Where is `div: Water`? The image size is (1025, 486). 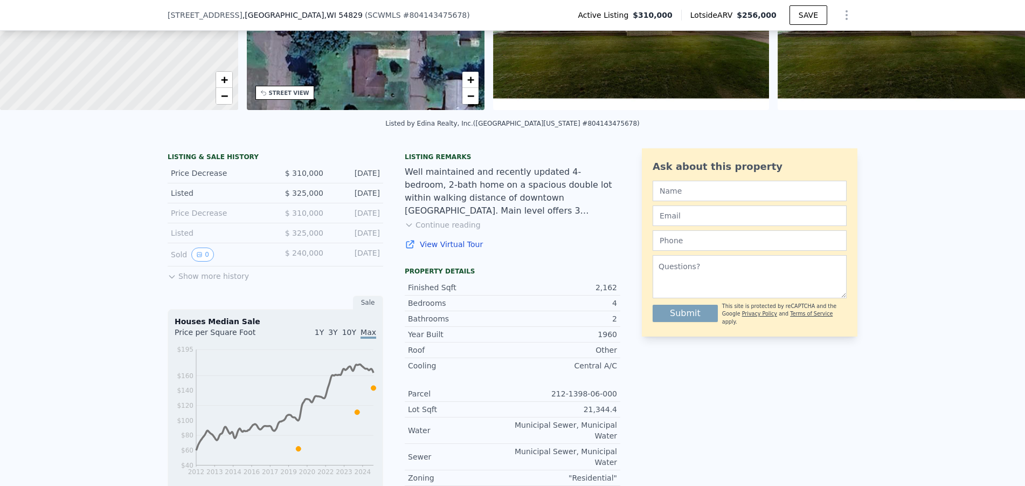
div: Water is located at coordinates (460, 430).